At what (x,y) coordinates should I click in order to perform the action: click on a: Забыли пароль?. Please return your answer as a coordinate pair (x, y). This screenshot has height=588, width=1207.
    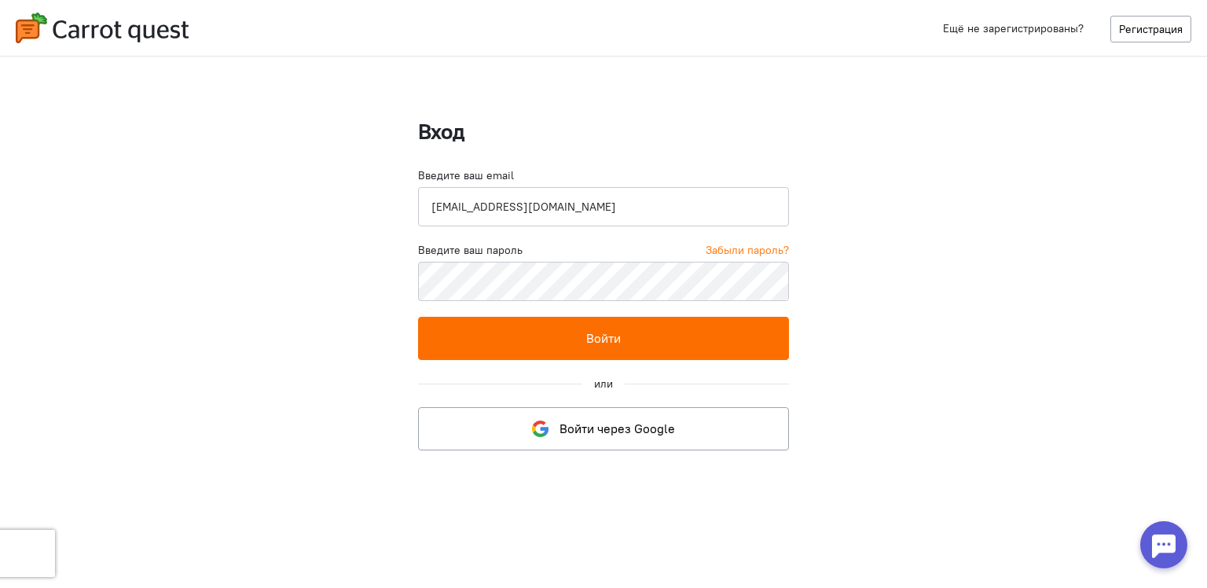
    Looking at the image, I should click on (747, 250).